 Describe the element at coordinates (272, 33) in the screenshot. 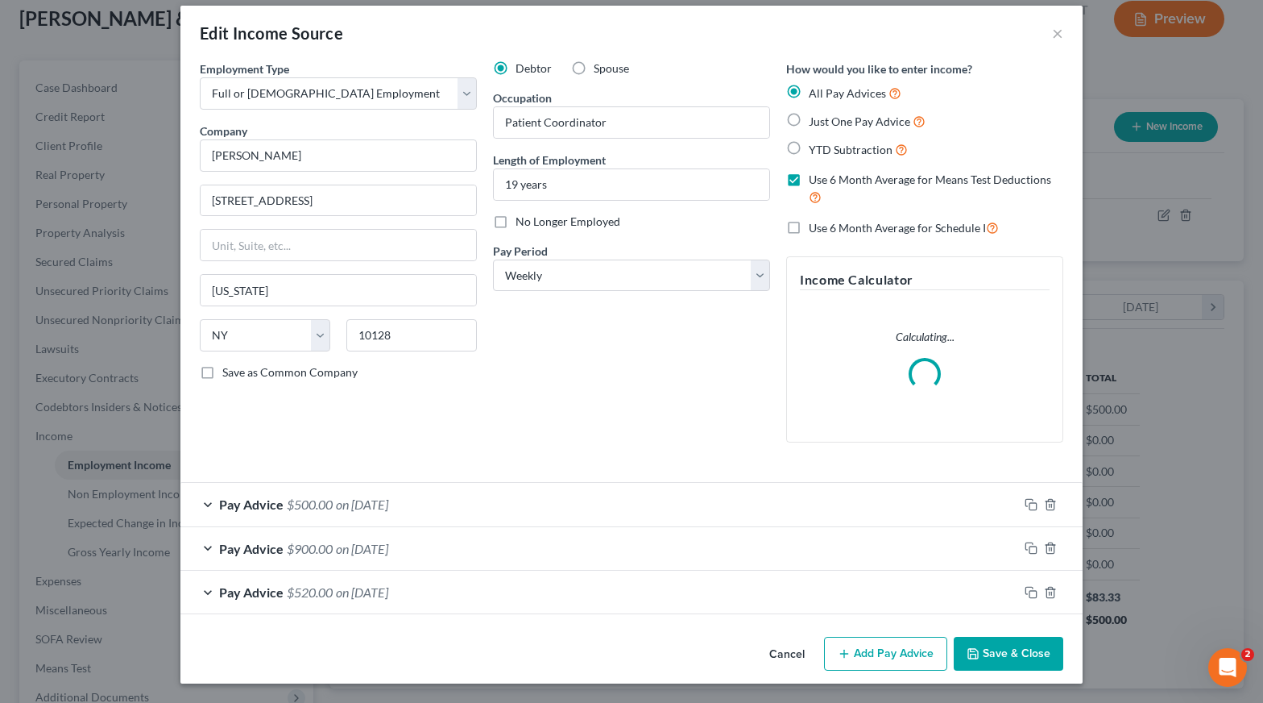

I see `div: Edit Income Source` at that location.